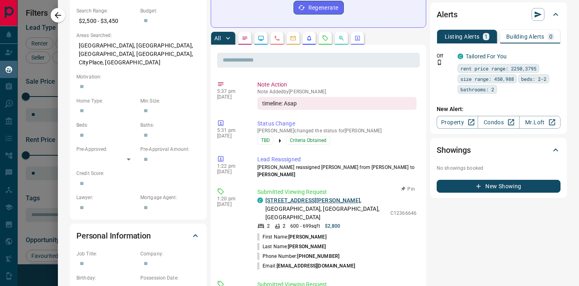  I want to click on p: Min Size:, so click(170, 101).